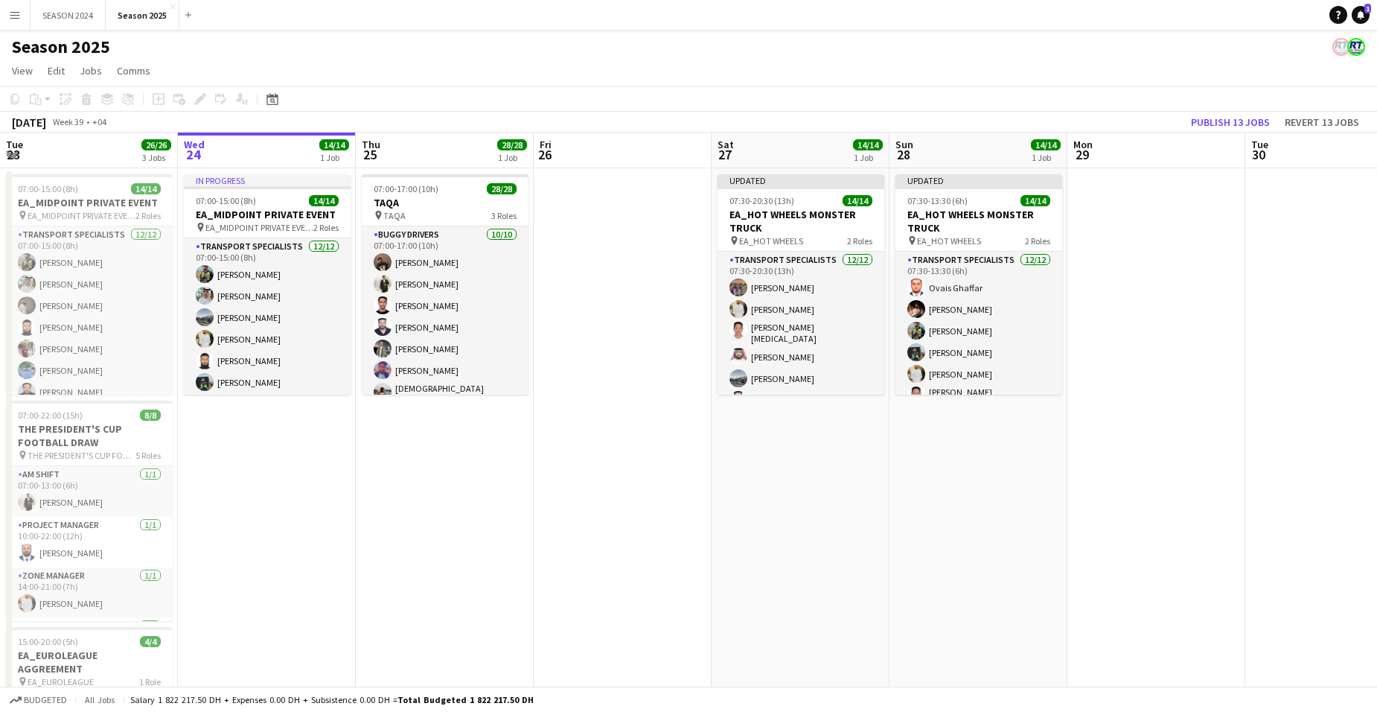 This screenshot has width=1377, height=712. I want to click on button: Budgeted, so click(38, 700).